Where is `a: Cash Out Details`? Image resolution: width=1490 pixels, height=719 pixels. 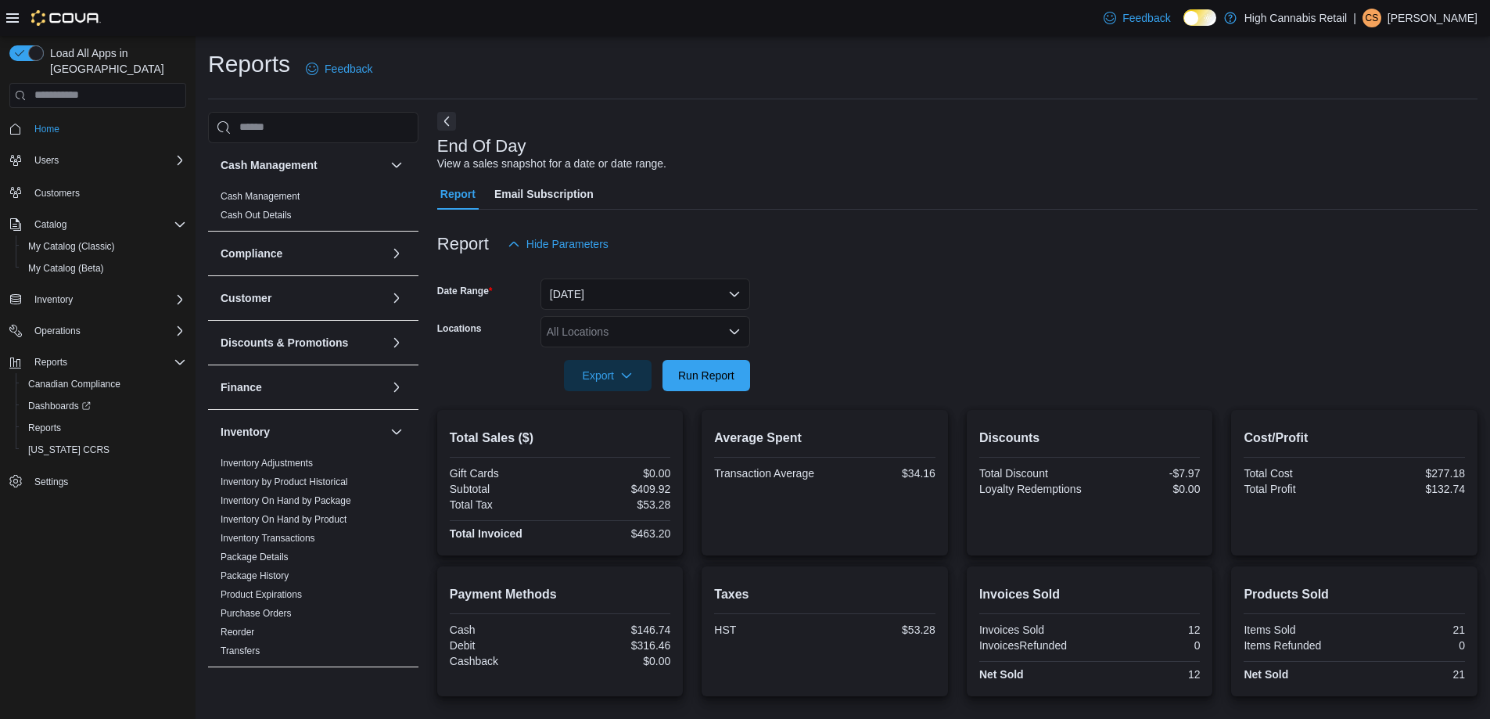
a: Cash Out Details is located at coordinates (256, 215).